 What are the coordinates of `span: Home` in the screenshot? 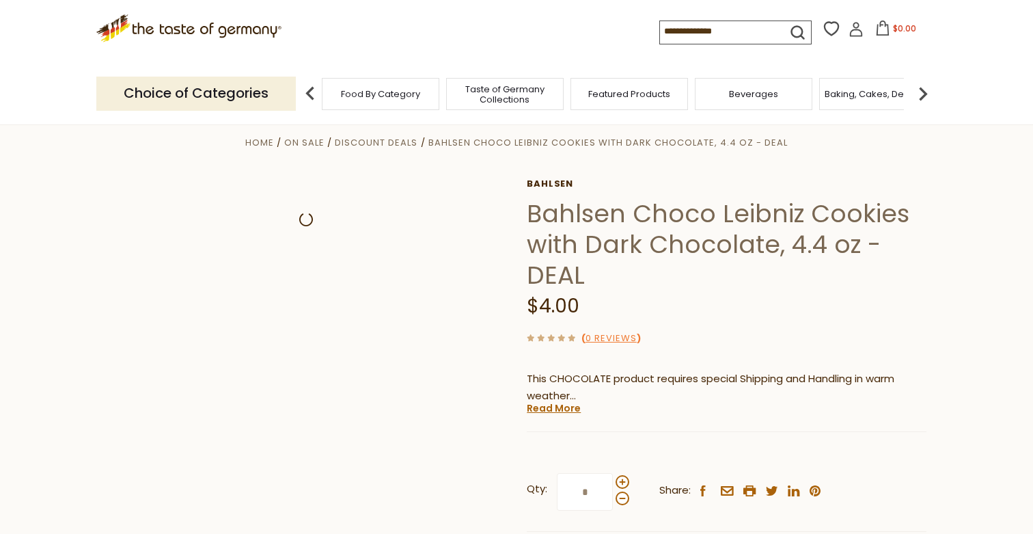 It's located at (260, 142).